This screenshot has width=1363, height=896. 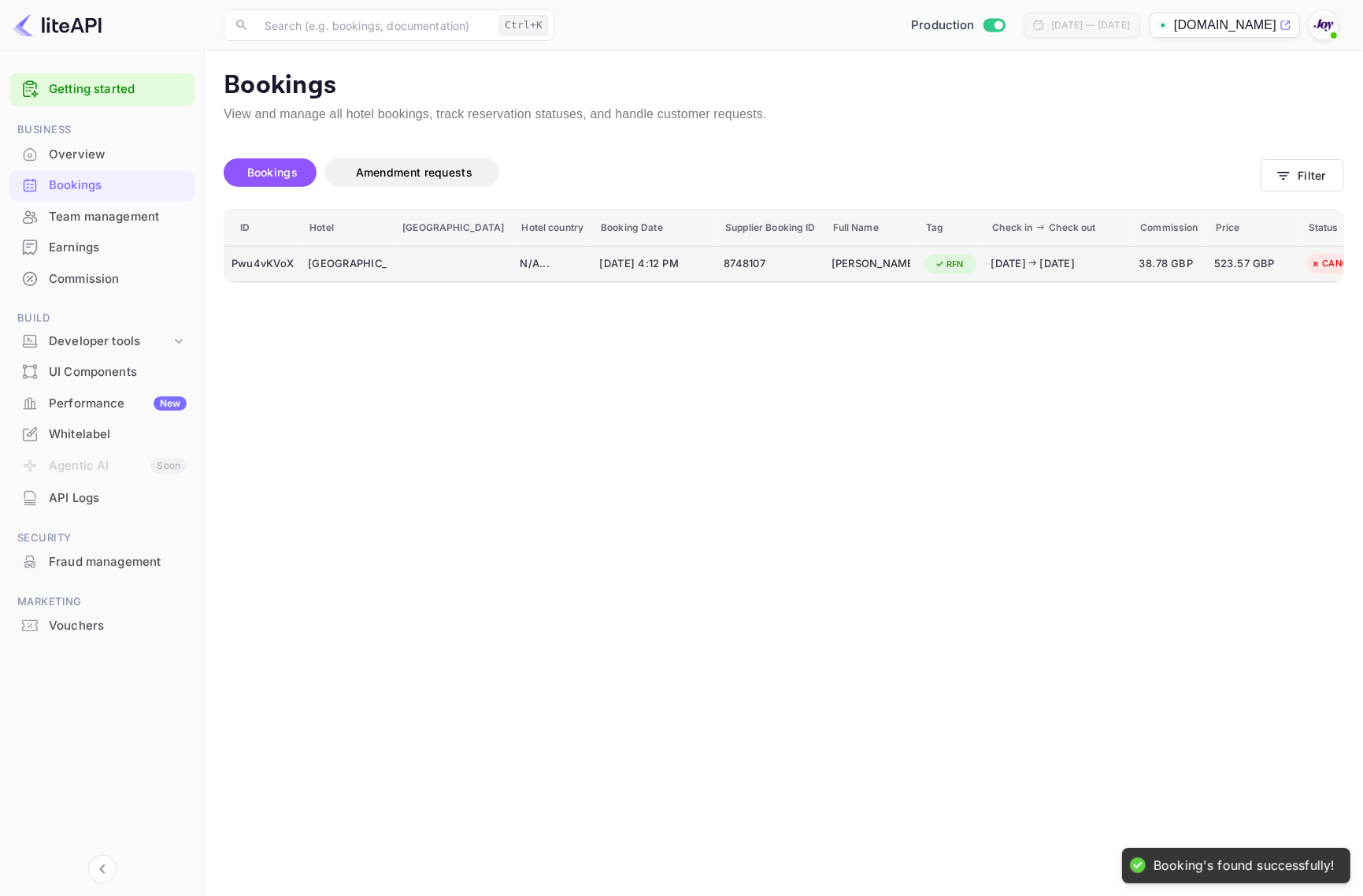 I want to click on th: Supplier Booking ID, so click(x=771, y=227).